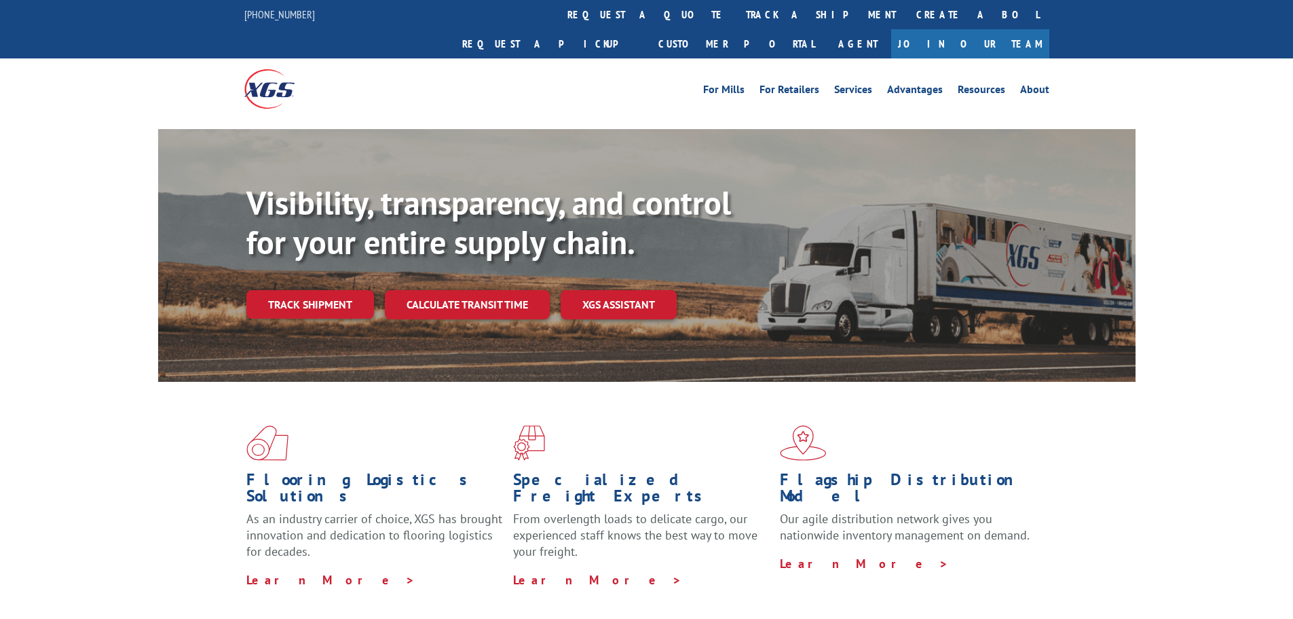  I want to click on a: Track shipment, so click(310, 304).